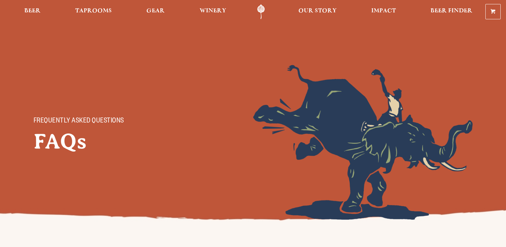 Image resolution: width=506 pixels, height=247 pixels. What do you see at coordinates (213, 11) in the screenshot?
I see `span: Winery` at bounding box center [213, 11].